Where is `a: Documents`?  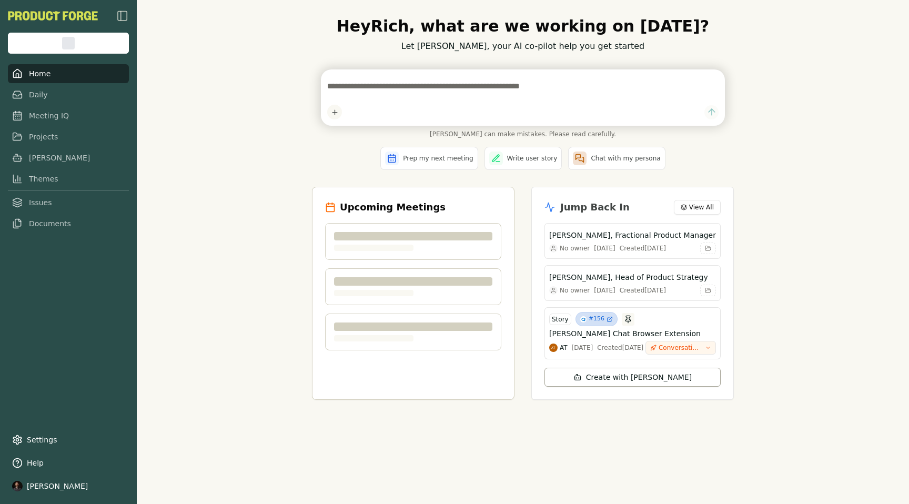 a: Documents is located at coordinates (68, 224).